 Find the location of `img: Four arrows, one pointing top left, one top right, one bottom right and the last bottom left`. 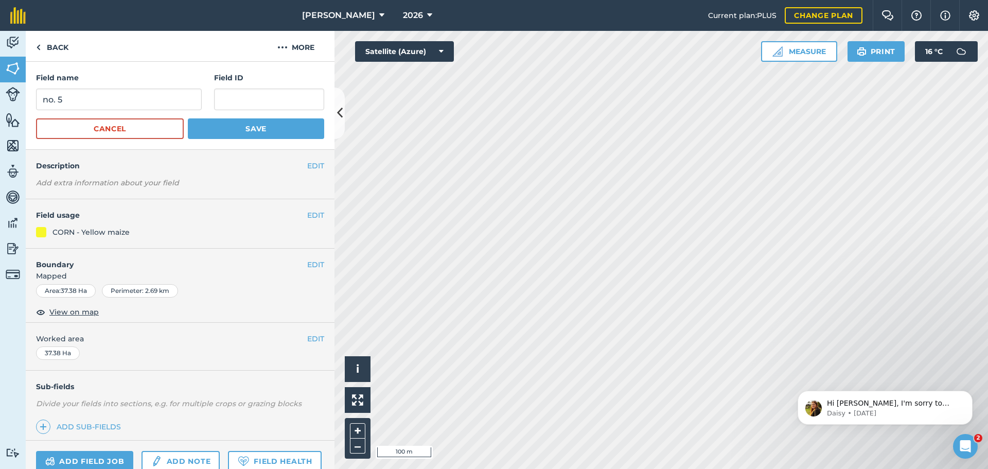

img: Four arrows, one pointing top left, one top right, one bottom right and the last bottom left is located at coordinates (358, 400).